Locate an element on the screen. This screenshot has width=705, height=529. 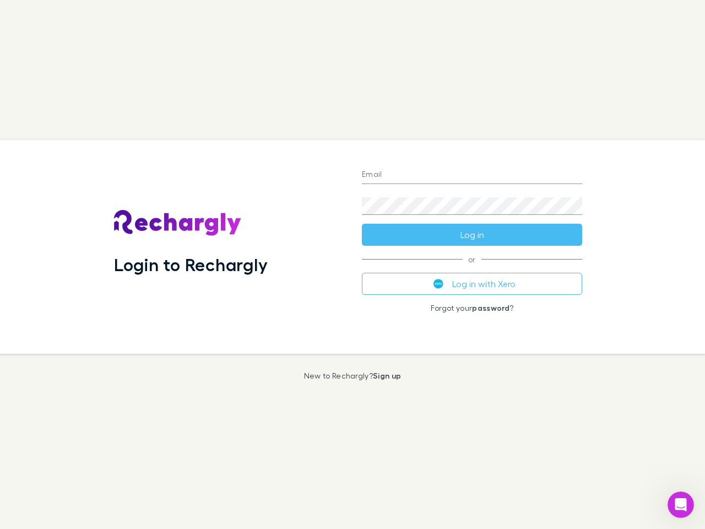
a: Sign up is located at coordinates (386, 375).